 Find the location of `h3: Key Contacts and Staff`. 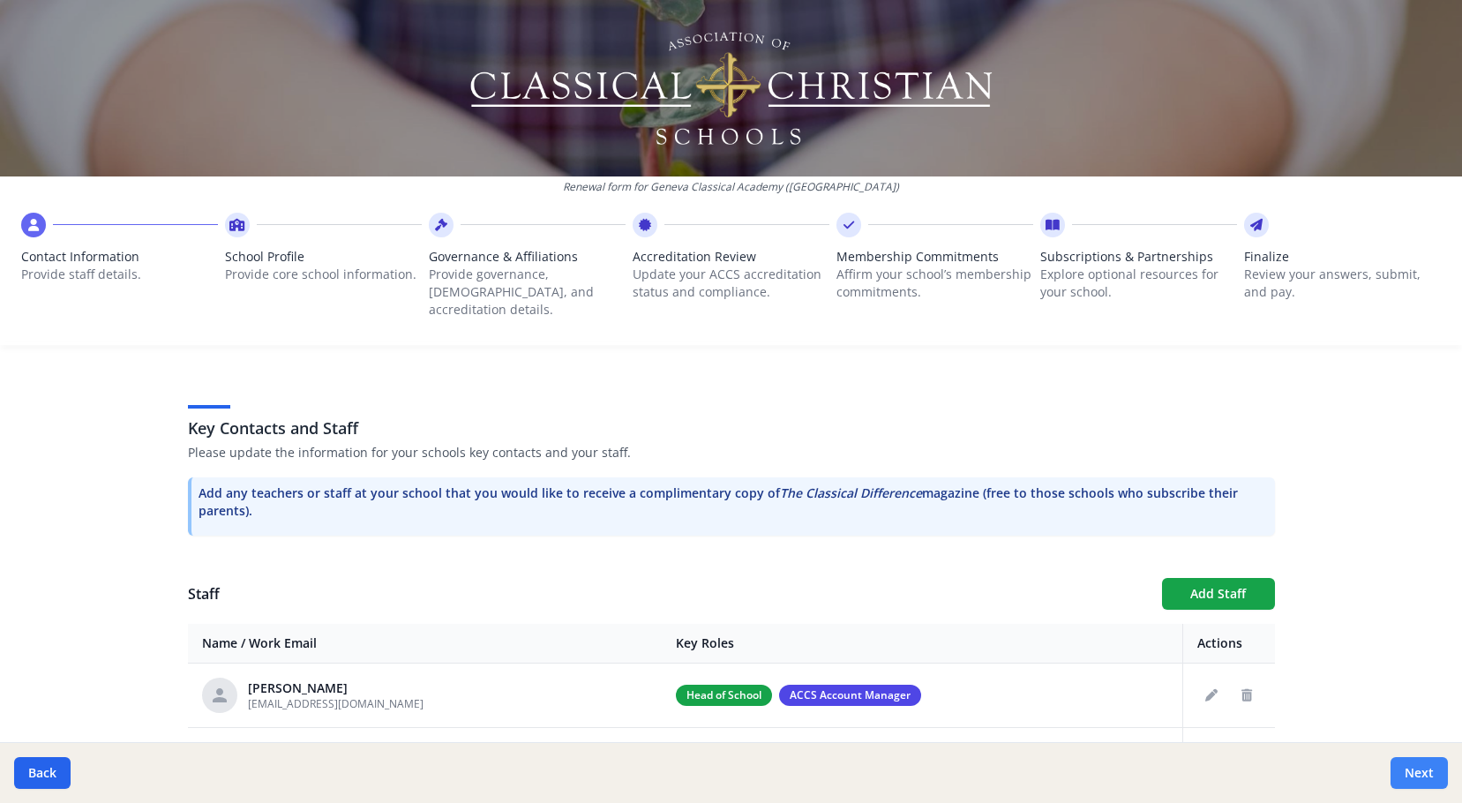

h3: Key Contacts and Staff is located at coordinates (731, 428).